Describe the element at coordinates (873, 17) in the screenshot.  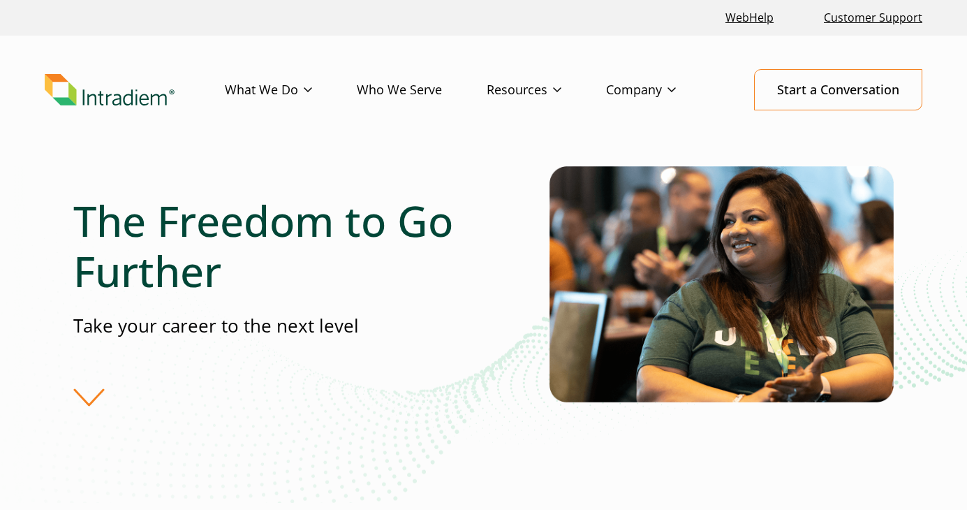
I see `a: Customer Support` at that location.